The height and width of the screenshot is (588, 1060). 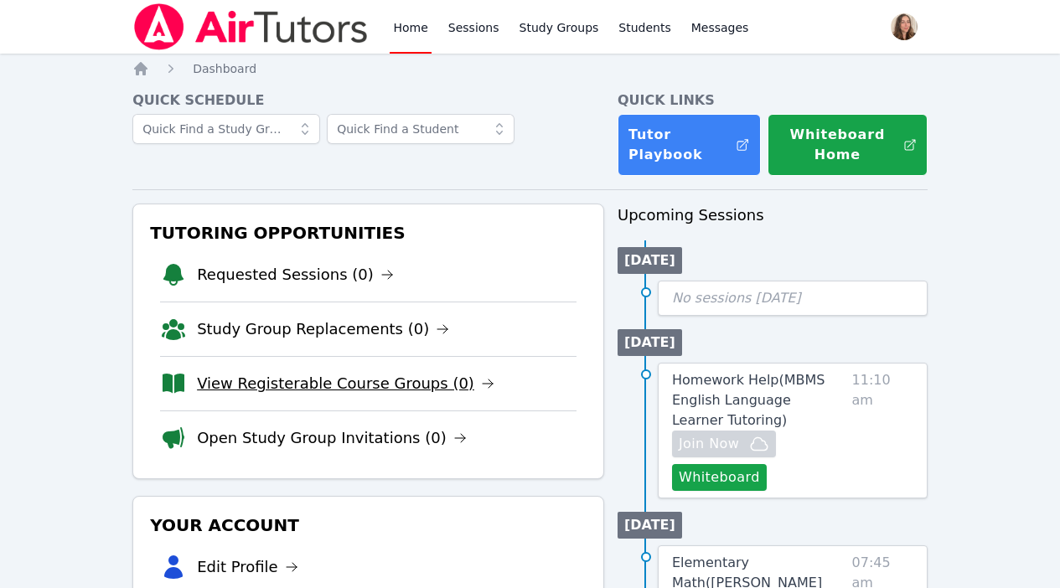 What do you see at coordinates (225, 69) in the screenshot?
I see `a: Dashboard` at bounding box center [225, 69].